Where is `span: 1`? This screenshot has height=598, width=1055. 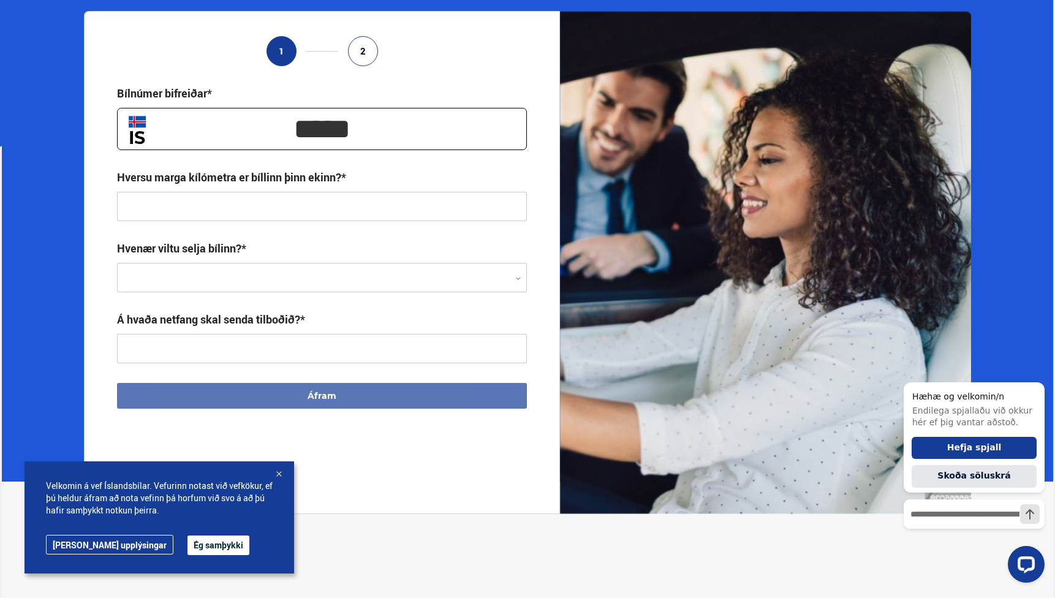 span: 1 is located at coordinates (281, 51).